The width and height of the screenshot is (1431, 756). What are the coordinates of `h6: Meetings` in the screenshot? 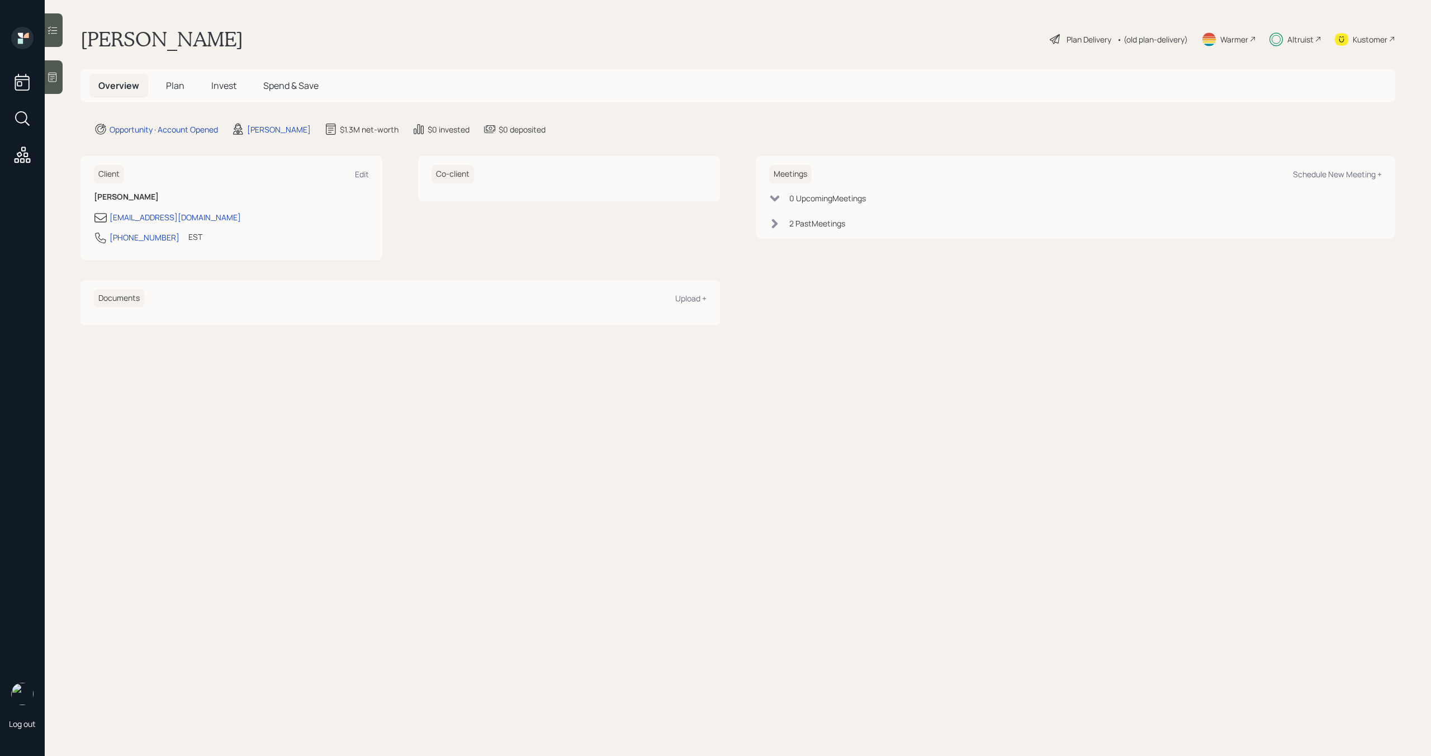 It's located at (790, 174).